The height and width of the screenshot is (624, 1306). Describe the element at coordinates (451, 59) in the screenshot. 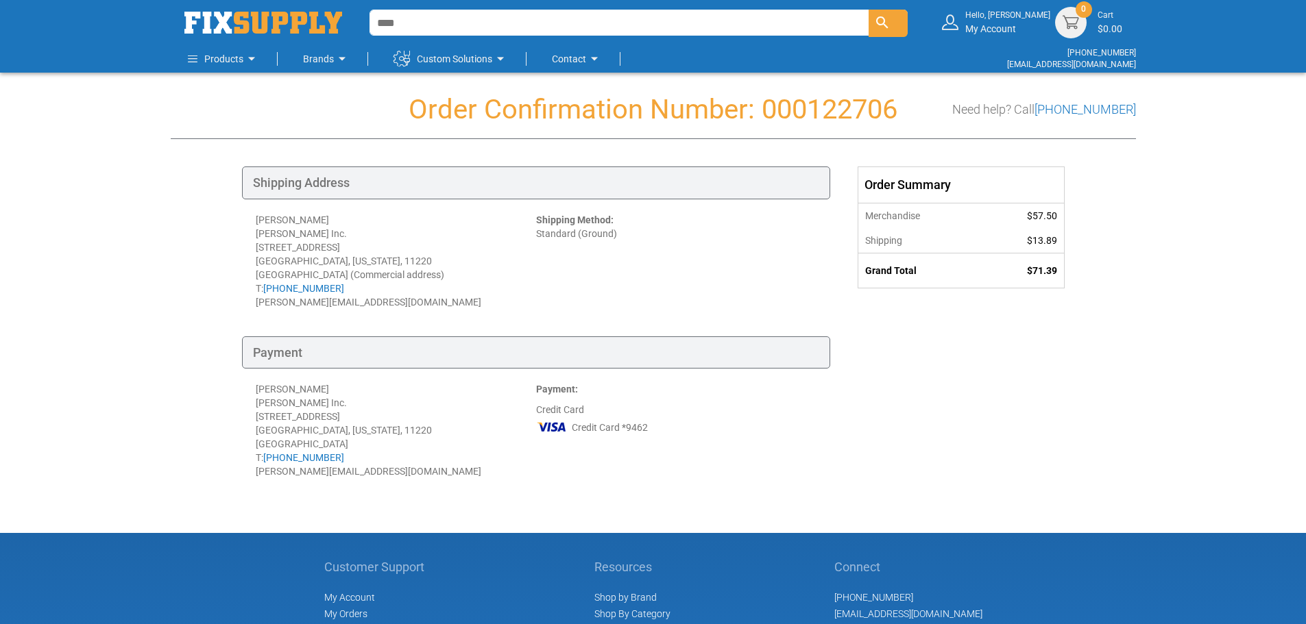

I see `a: Custom Solutions` at that location.